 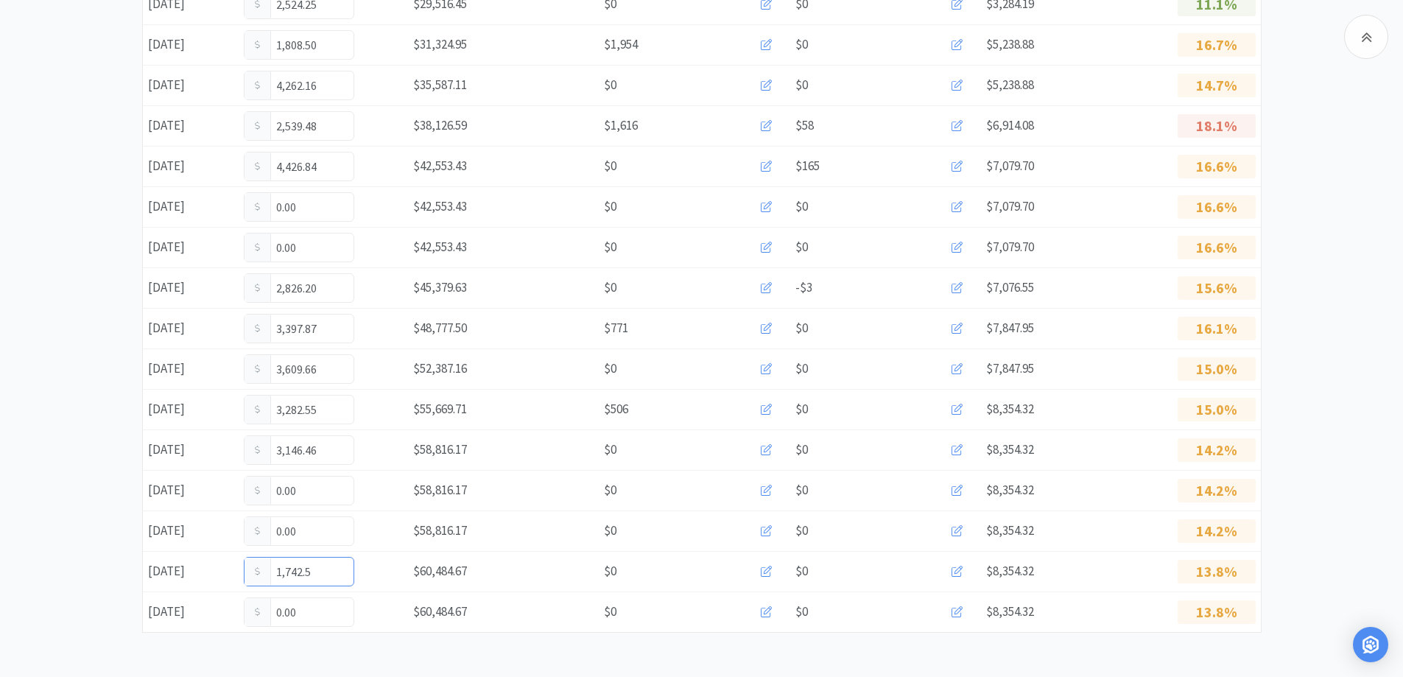 I want to click on span: $7,076.55, so click(x=1010, y=287).